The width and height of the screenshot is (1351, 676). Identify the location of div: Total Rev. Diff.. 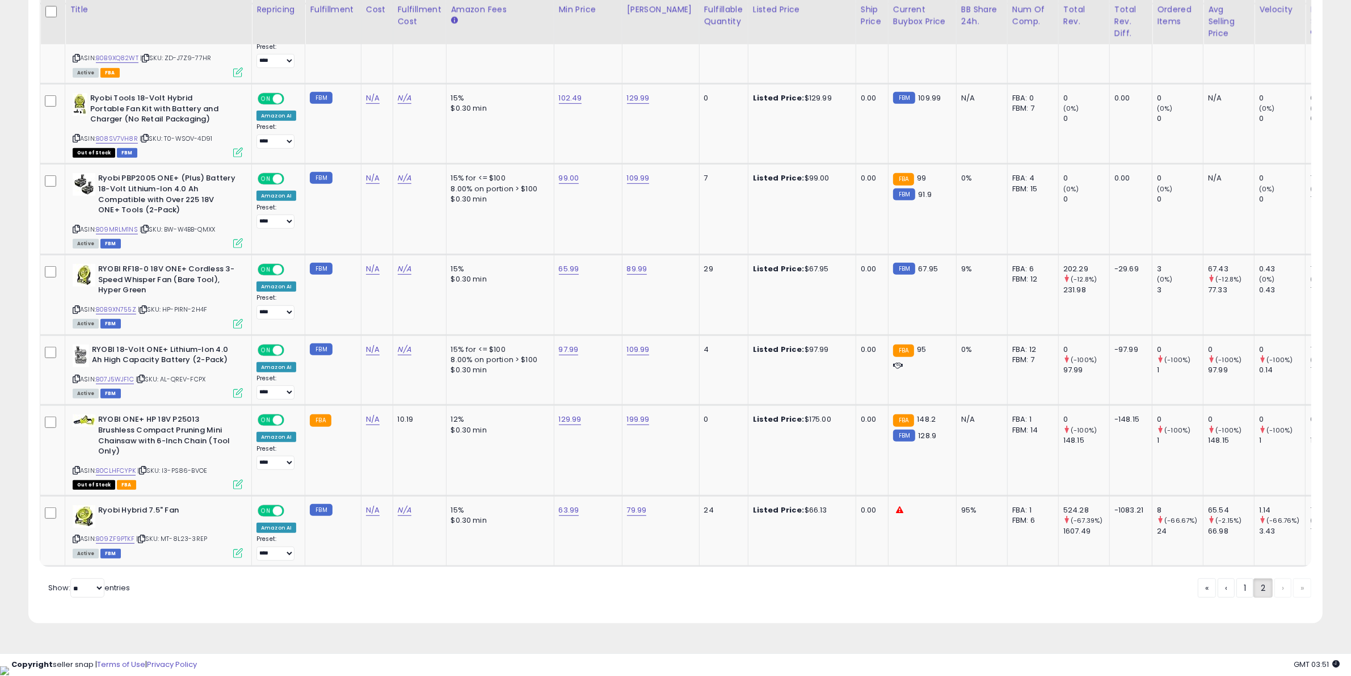
(1131, 22).